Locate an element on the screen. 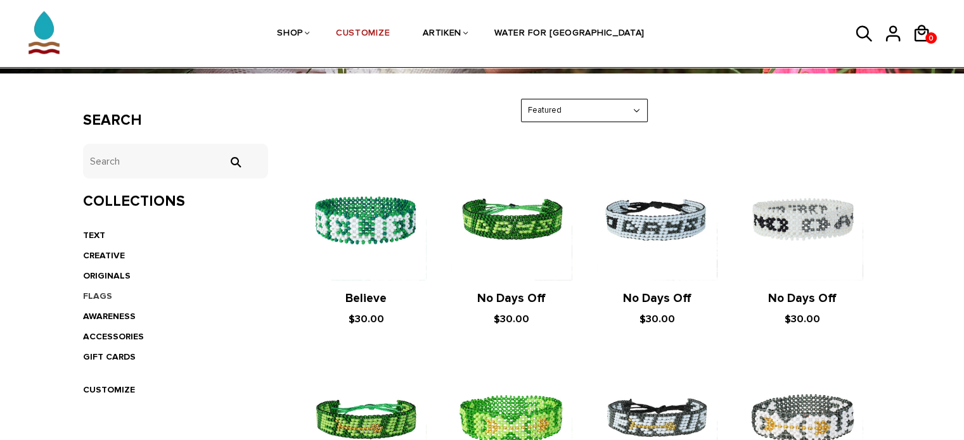  a: ORIGINALS is located at coordinates (106, 276).